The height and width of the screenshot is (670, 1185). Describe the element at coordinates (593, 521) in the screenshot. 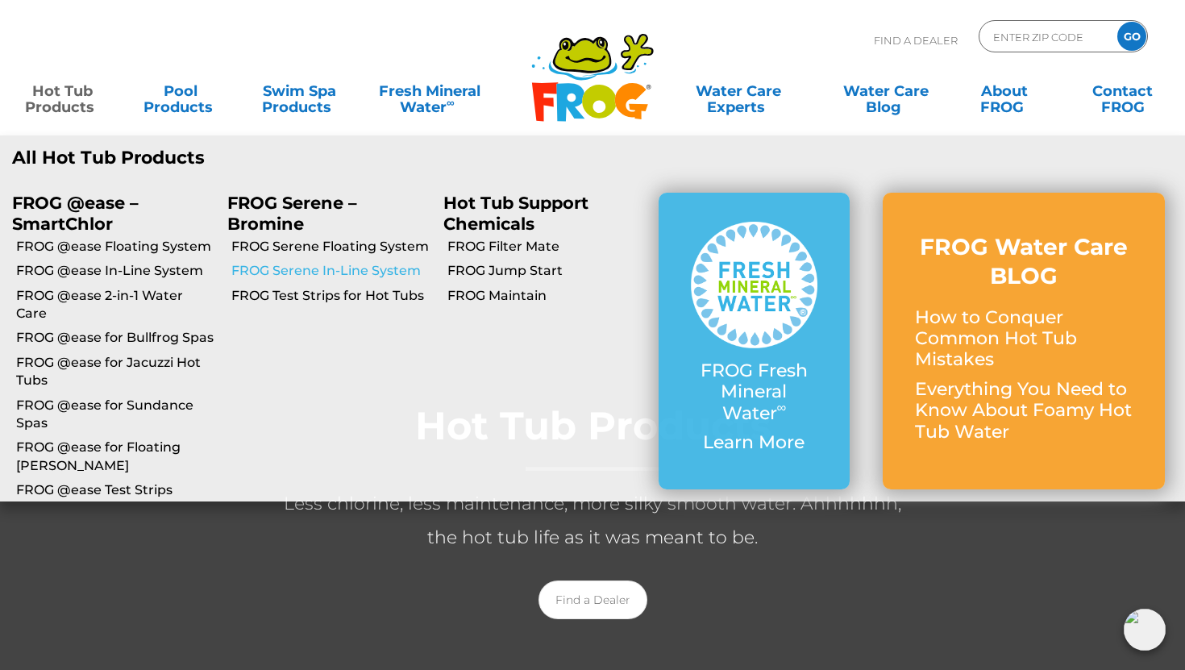

I see `p: Less chlorine, less maintenance, more silky smooth water. Ahhhhhhh, the hot tub life as it was me...` at that location.